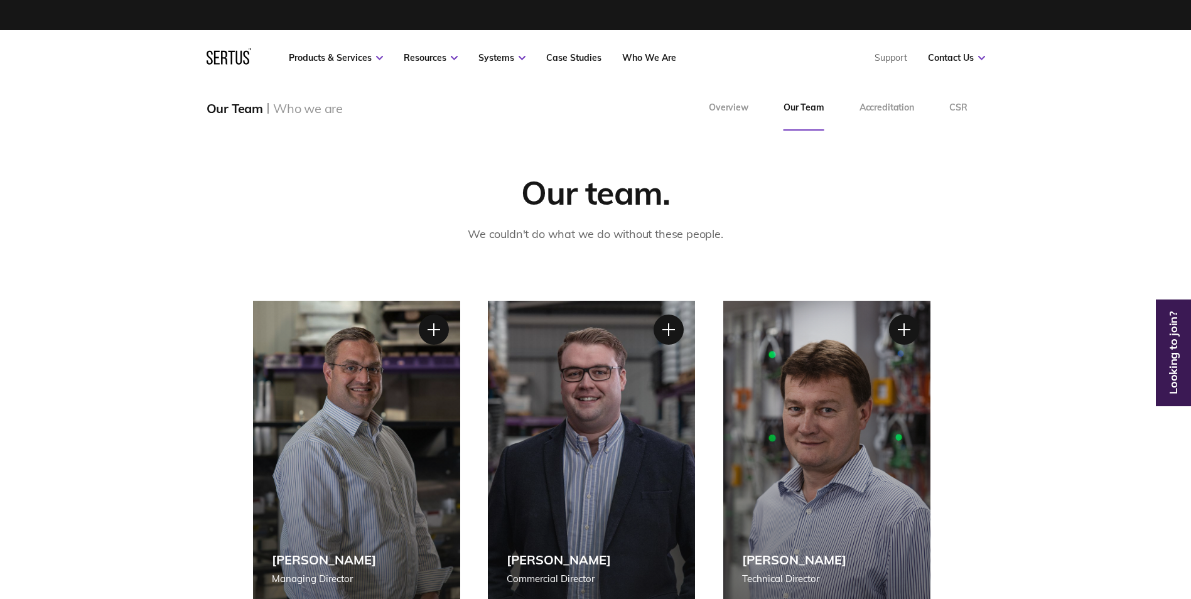 The image size is (1191, 599). I want to click on a: Accreditation, so click(886, 108).